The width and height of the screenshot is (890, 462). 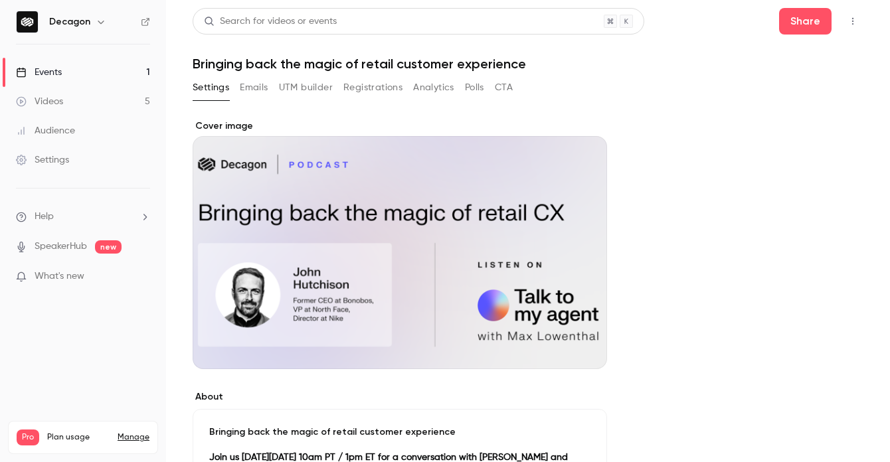 I want to click on button: UTM builder, so click(x=306, y=88).